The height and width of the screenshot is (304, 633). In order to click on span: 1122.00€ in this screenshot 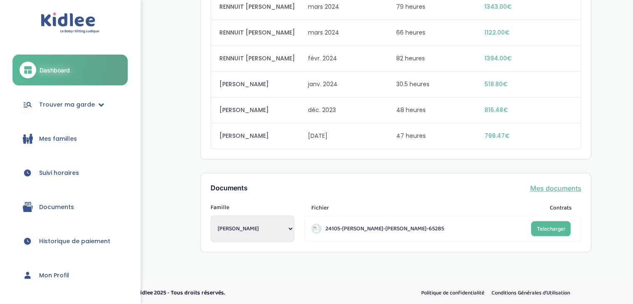, I will do `click(528, 32)`.